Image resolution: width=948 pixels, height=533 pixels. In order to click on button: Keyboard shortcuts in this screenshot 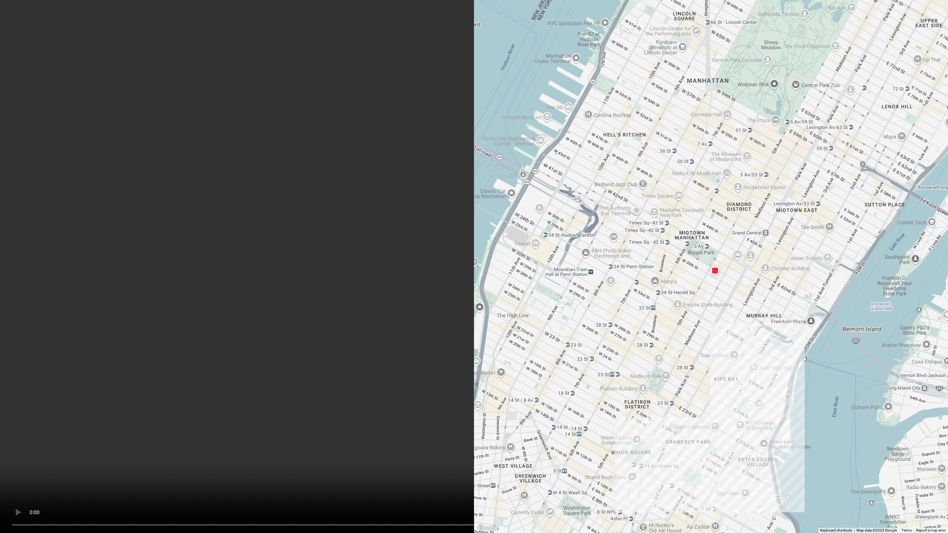, I will do `click(836, 531)`.